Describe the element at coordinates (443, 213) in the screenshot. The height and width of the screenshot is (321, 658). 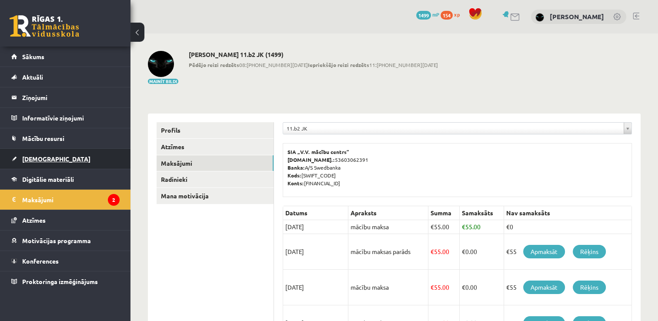
I see `th: Summa` at that location.